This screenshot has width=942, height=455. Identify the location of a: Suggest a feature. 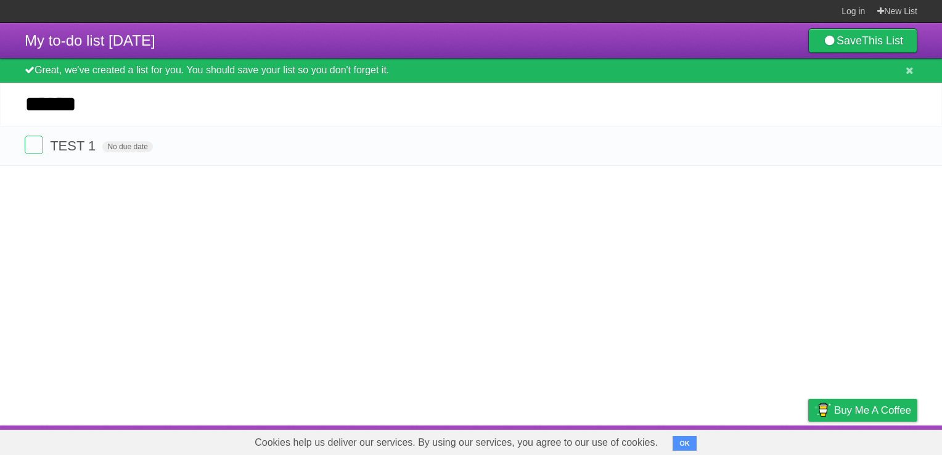
(878, 440).